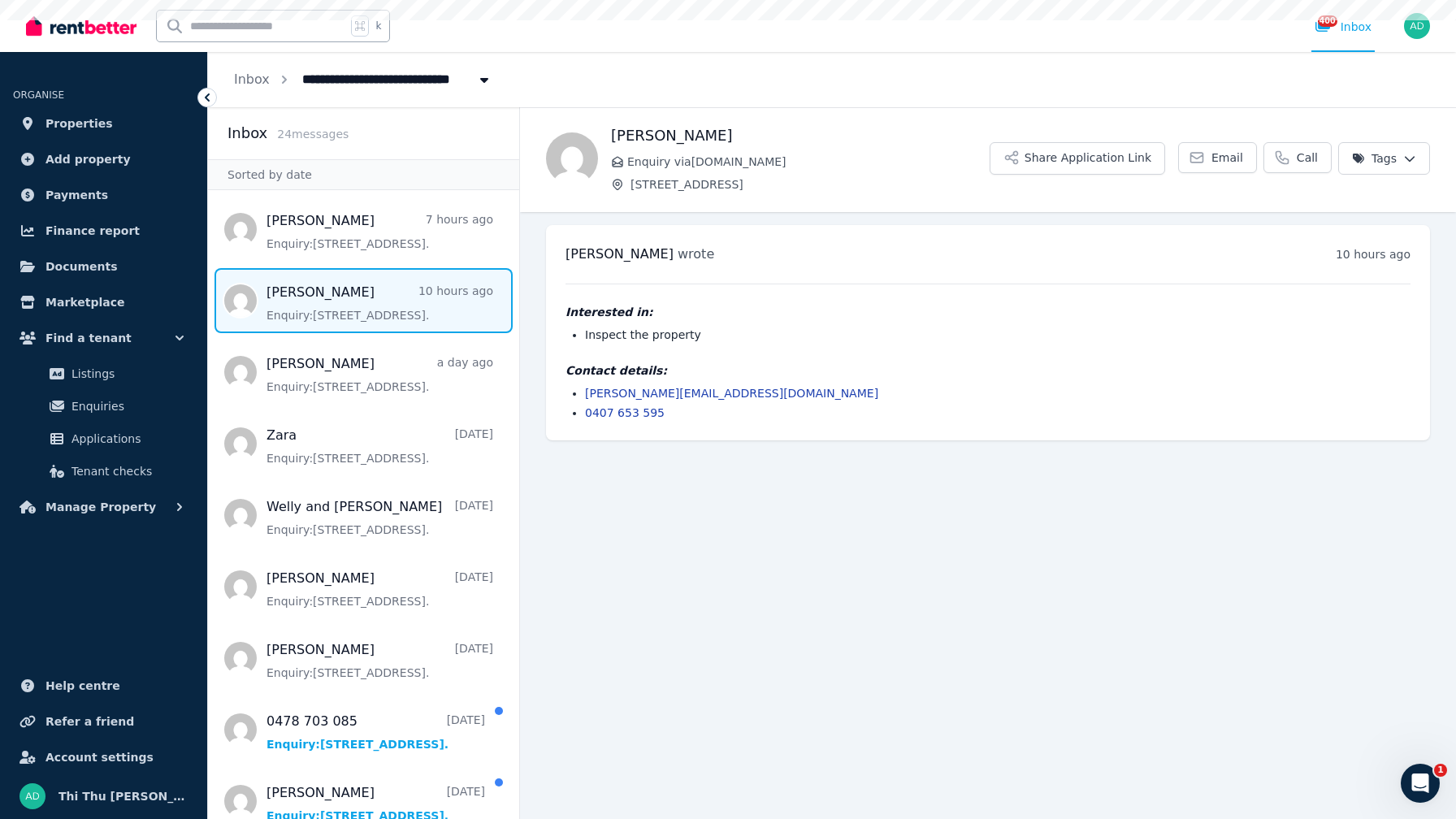 The width and height of the screenshot is (1456, 819). What do you see at coordinates (103, 374) in the screenshot?
I see `a: Listings` at bounding box center [103, 374].